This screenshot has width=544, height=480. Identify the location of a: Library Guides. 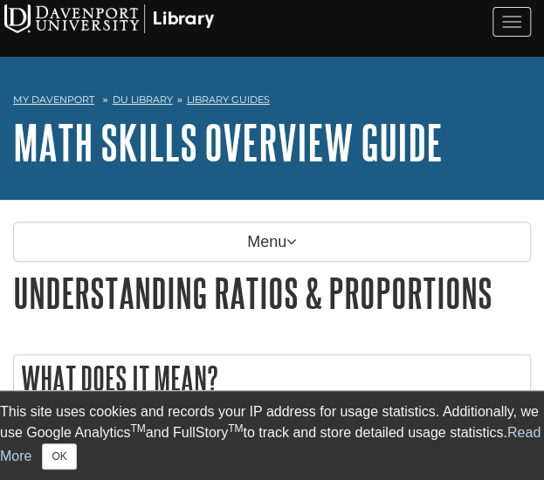
(228, 100).